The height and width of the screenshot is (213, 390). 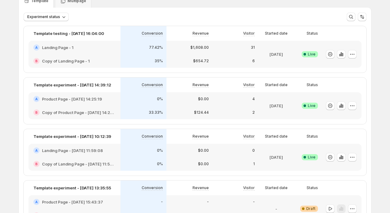 What do you see at coordinates (201, 61) in the screenshot?
I see `p: $654.72` at bounding box center [201, 61].